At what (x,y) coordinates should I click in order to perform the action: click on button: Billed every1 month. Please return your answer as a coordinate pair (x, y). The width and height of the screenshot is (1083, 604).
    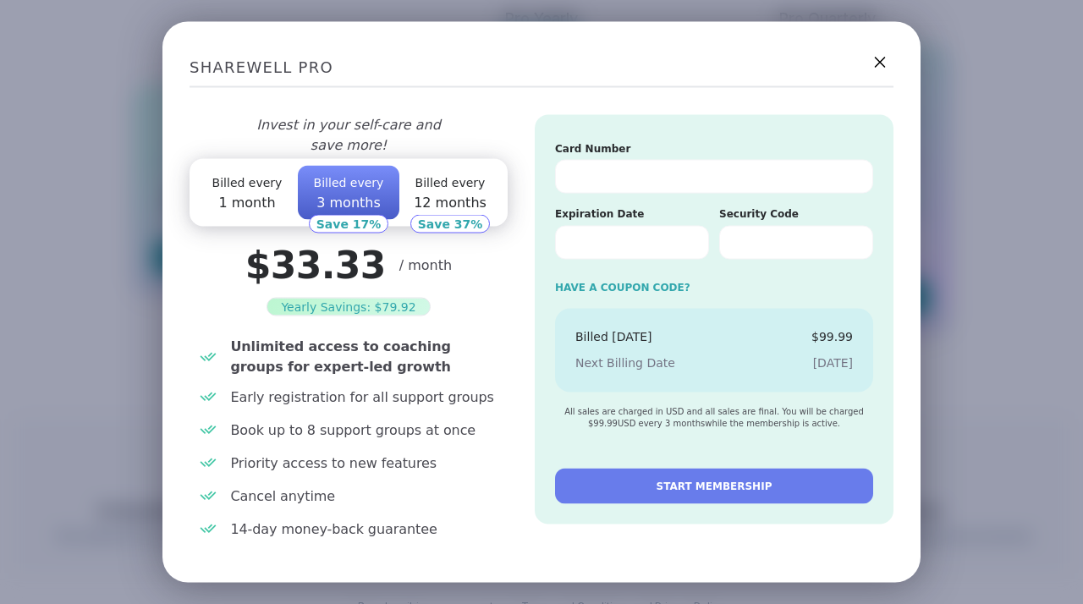
    Looking at the image, I should click on (247, 193).